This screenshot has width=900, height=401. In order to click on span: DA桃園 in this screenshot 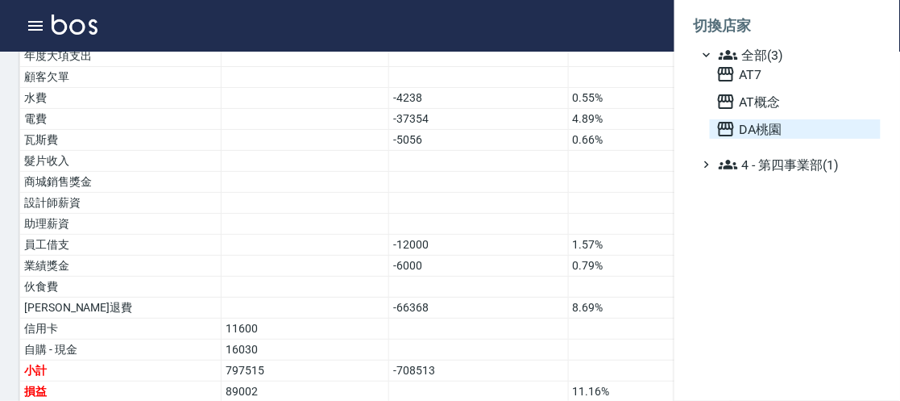, I will do `click(796, 129)`.